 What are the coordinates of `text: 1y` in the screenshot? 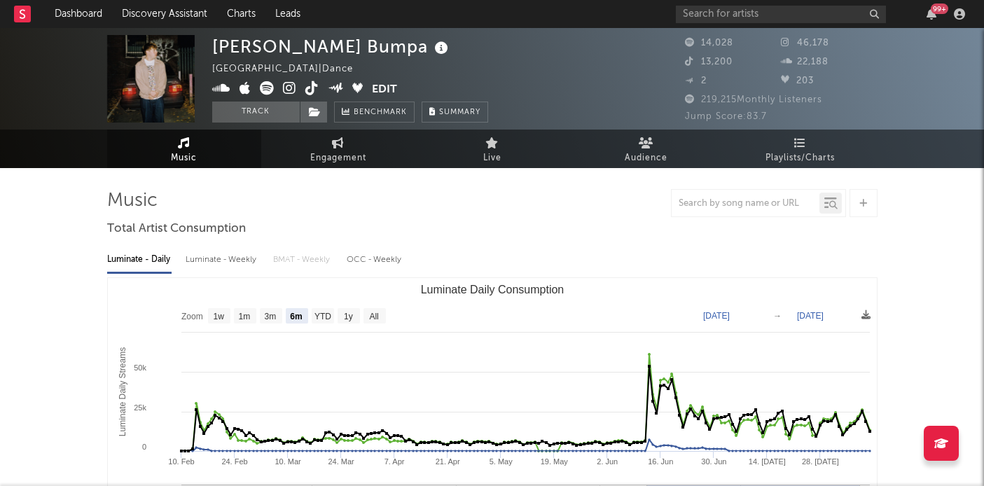 It's located at (348, 317).